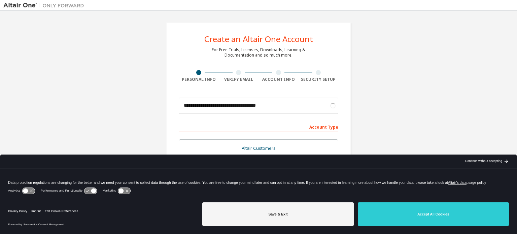 The image size is (517, 234). What do you see at coordinates (318, 79) in the screenshot?
I see `div: Security Setup` at bounding box center [318, 79].